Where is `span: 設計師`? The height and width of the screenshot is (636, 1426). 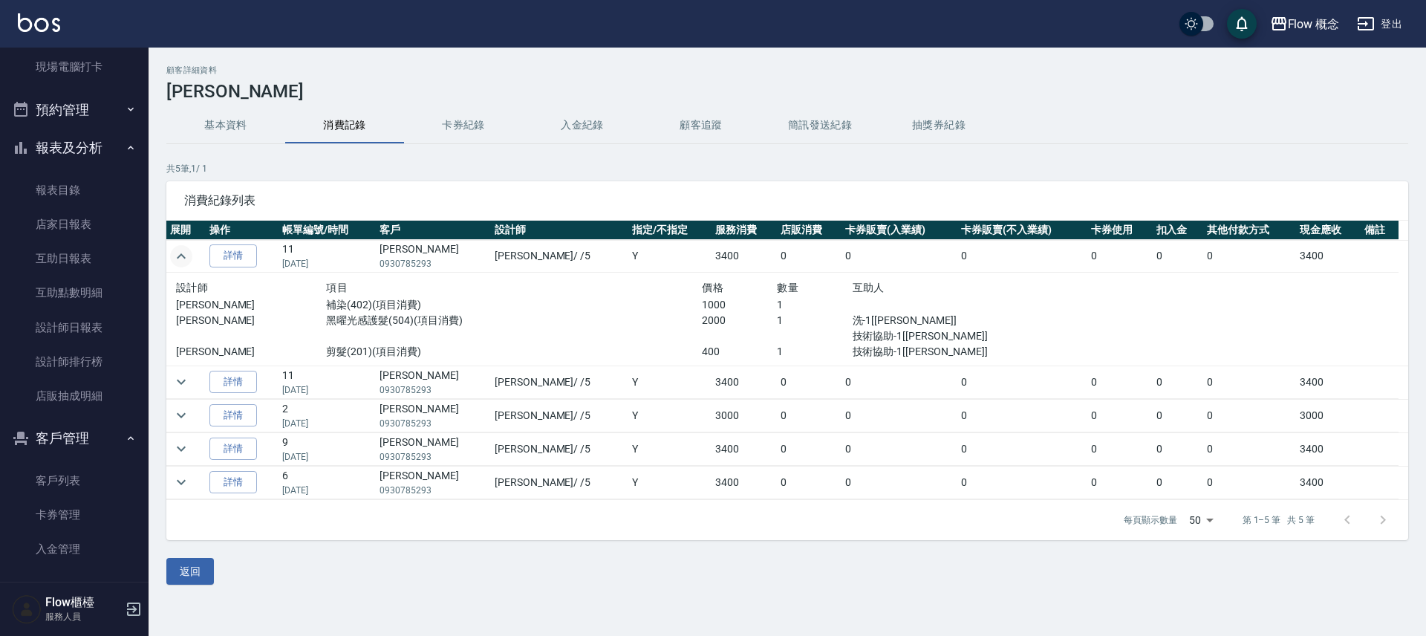 span: 設計師 is located at coordinates (192, 287).